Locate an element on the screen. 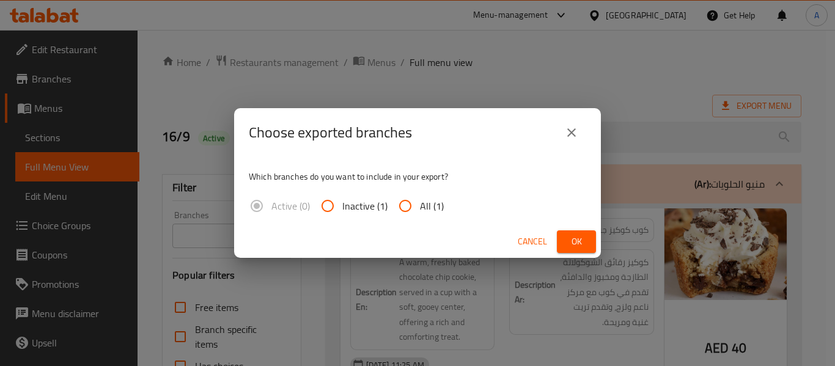 The width and height of the screenshot is (835, 366). span: Active (0) is located at coordinates (290, 206).